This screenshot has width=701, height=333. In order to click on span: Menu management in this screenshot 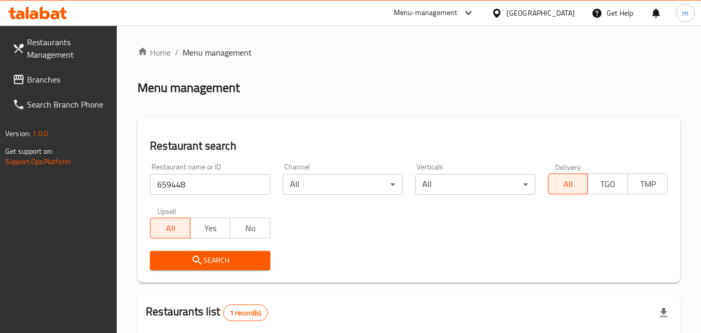, I will do `click(217, 52)`.